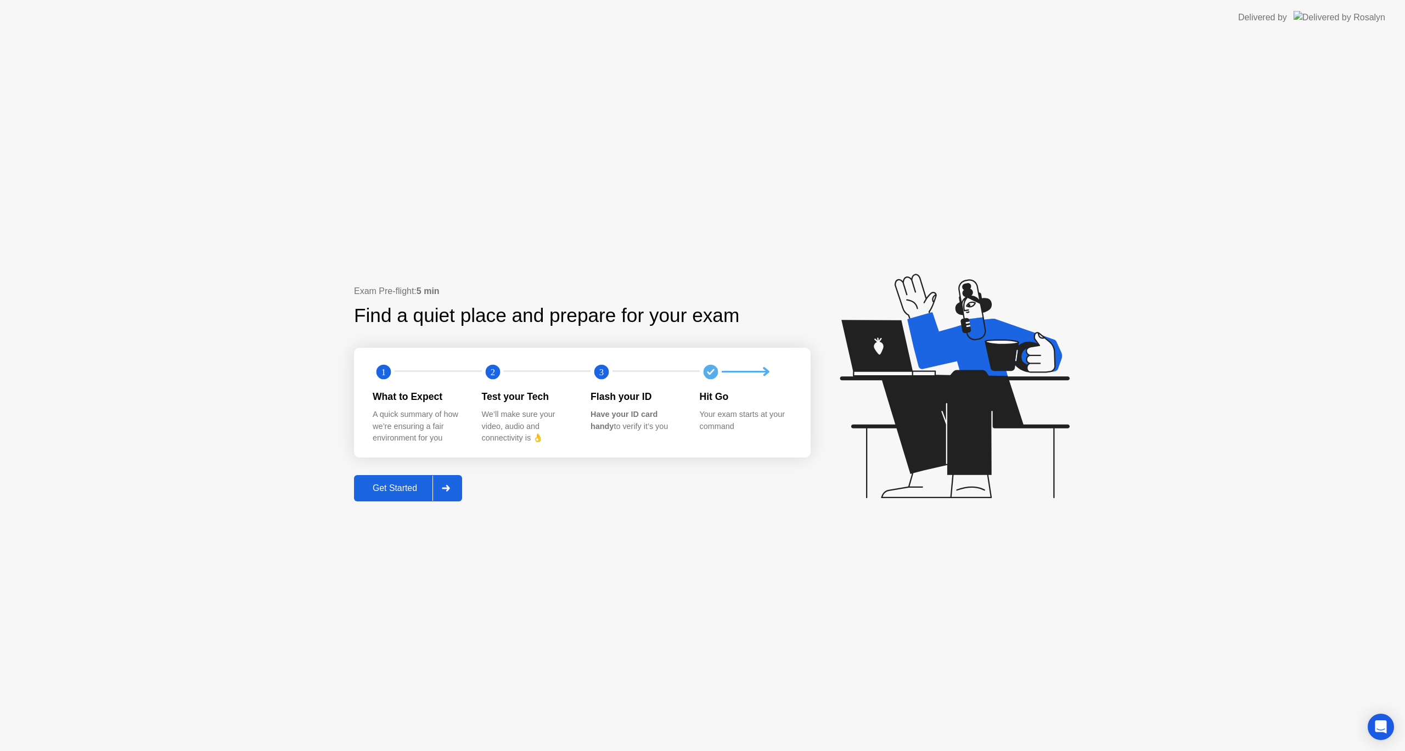 Image resolution: width=1405 pixels, height=751 pixels. I want to click on div: to verify it’s you, so click(636, 420).